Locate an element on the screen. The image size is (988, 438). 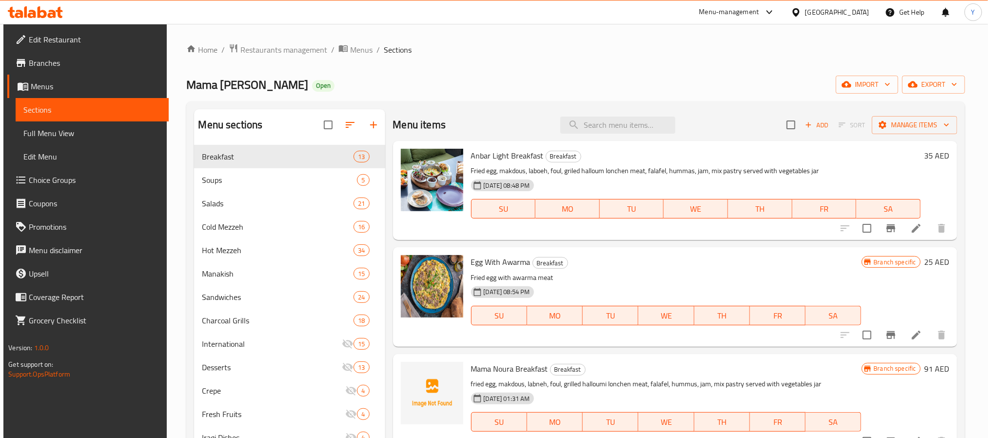
a: Restaurants management is located at coordinates (278, 50).